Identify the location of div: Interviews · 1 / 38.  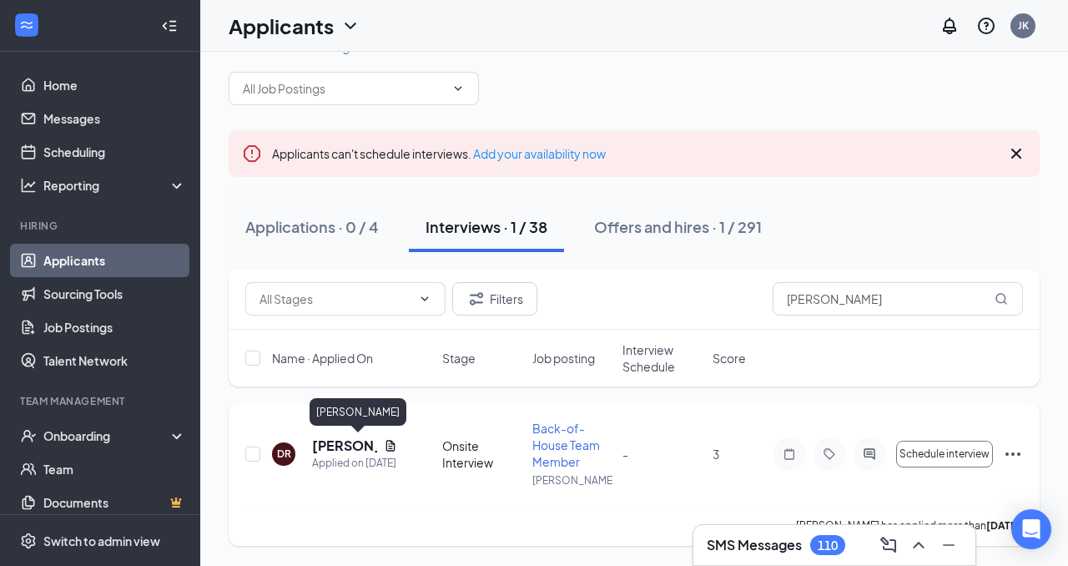
(486, 226).